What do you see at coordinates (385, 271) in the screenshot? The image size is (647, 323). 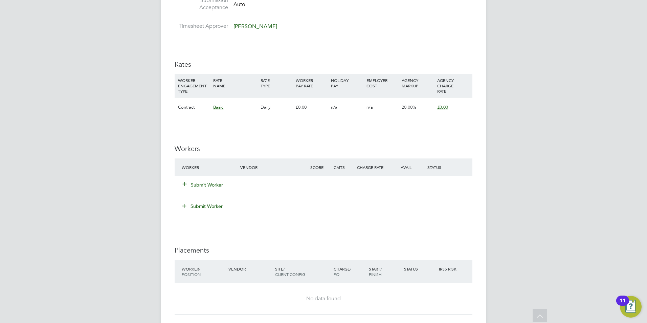 I see `div: Start` at bounding box center [385, 271].